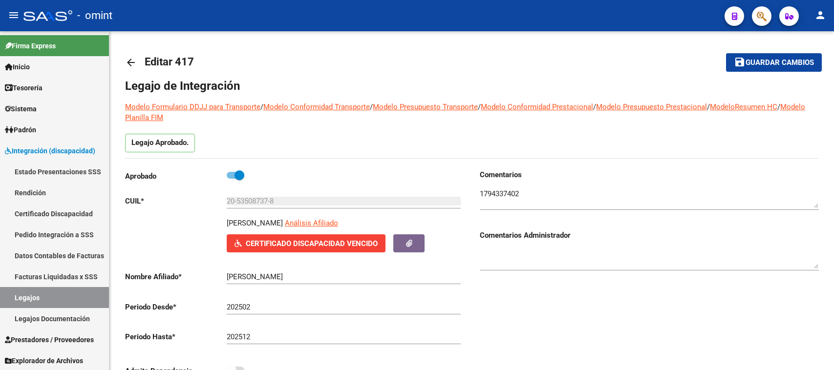 The image size is (834, 370). What do you see at coordinates (14, 15) in the screenshot?
I see `mat-icon: menu` at bounding box center [14, 15].